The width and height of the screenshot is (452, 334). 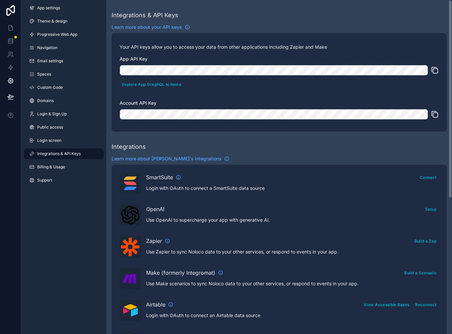 I want to click on a: View Accessible Bases, so click(x=386, y=305).